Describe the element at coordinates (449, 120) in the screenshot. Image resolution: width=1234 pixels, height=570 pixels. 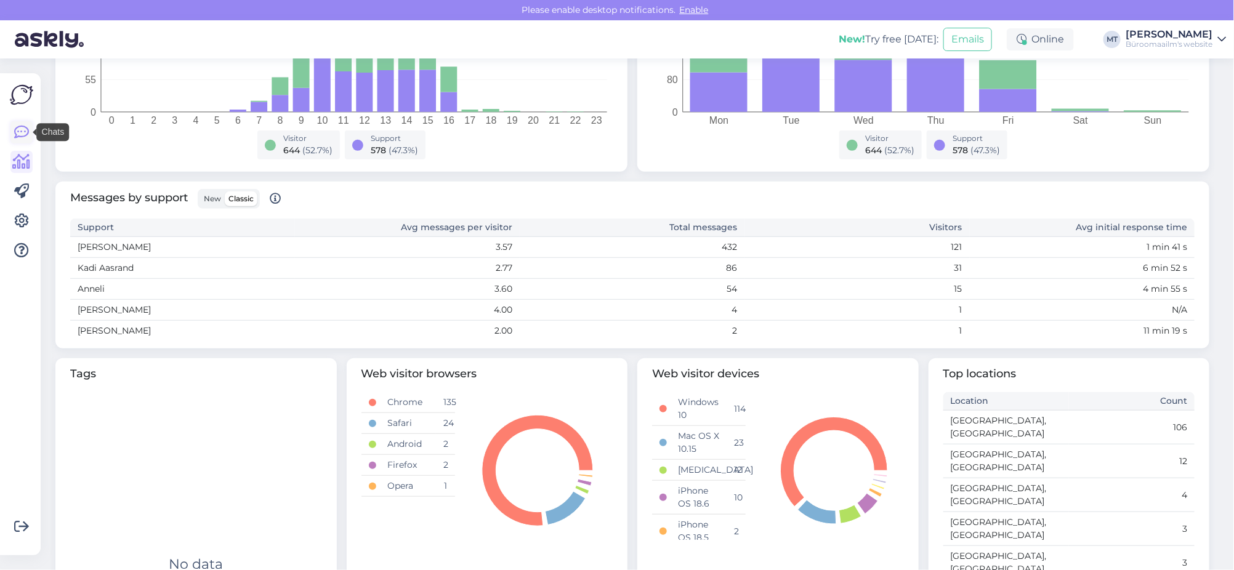
I see `tspan: 16` at that location.